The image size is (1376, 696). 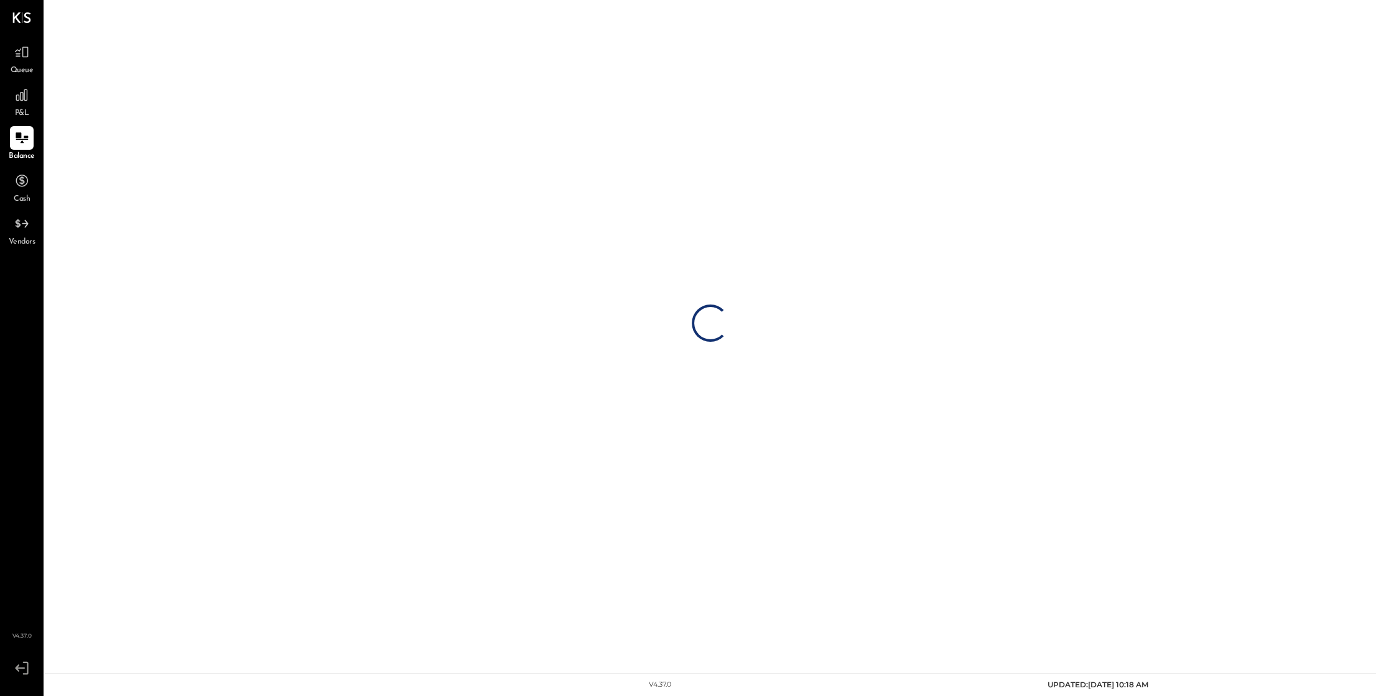 What do you see at coordinates (22, 114) in the screenshot?
I see `span: P&L` at bounding box center [22, 114].